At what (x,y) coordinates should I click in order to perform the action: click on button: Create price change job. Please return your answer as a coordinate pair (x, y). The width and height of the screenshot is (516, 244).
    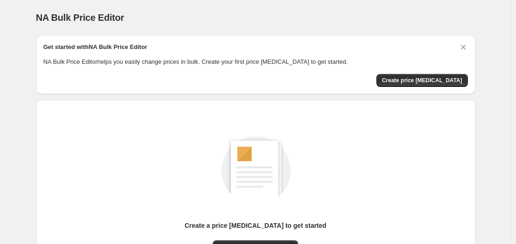
    Looking at the image, I should click on (422, 80).